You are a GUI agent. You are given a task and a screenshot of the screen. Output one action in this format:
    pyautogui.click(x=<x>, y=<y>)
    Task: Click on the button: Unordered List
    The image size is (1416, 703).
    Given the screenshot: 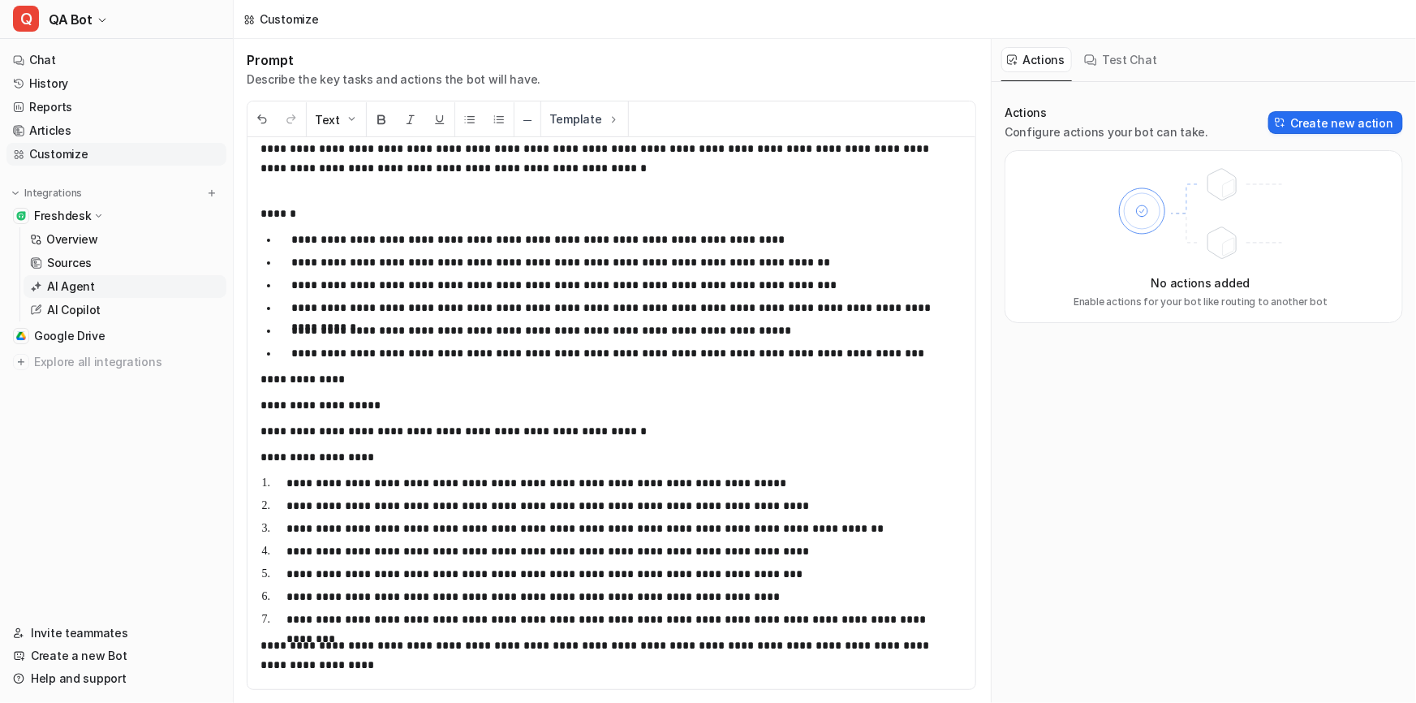 What is the action you would take?
    pyautogui.click(x=470, y=119)
    